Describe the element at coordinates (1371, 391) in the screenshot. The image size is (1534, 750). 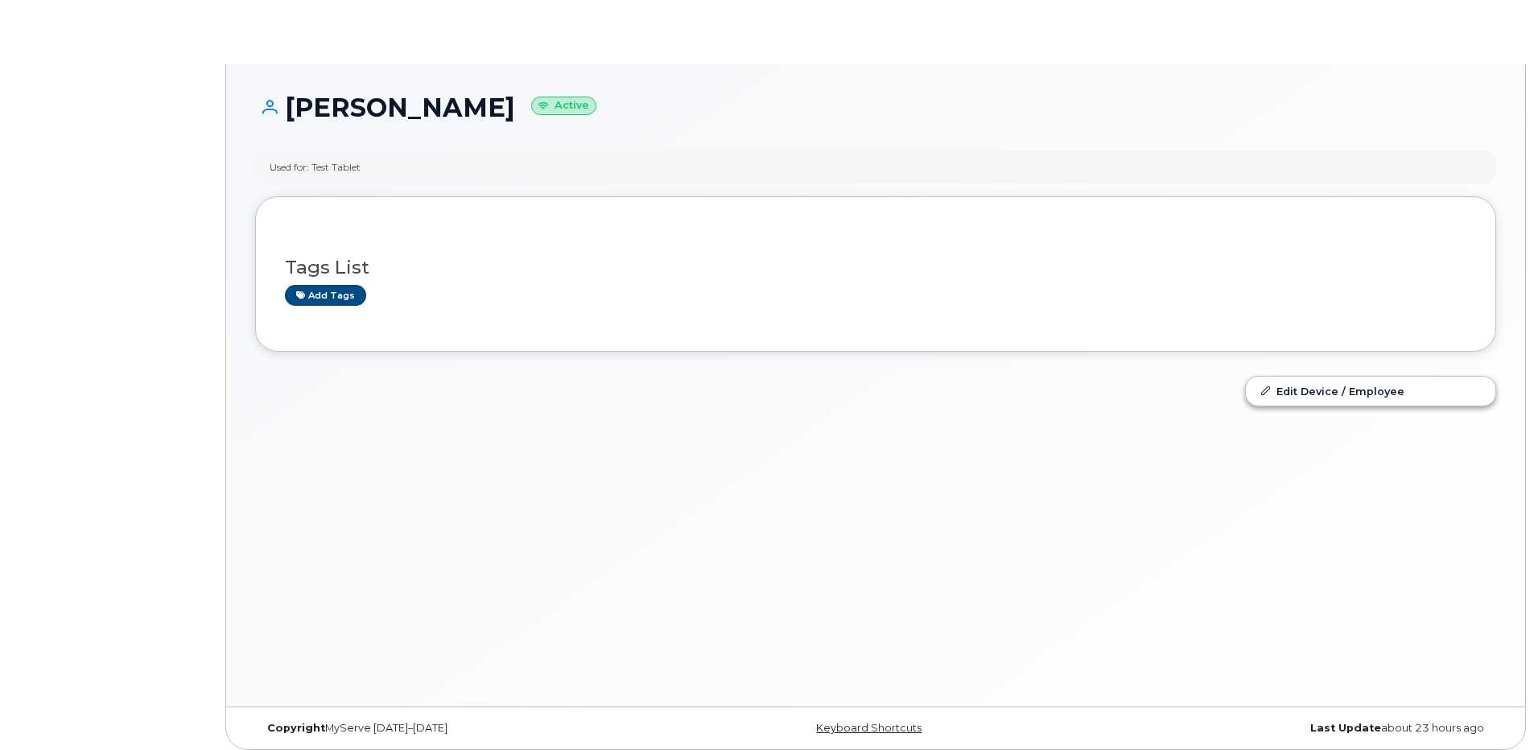
I see `a: Edit Device / Employee` at that location.